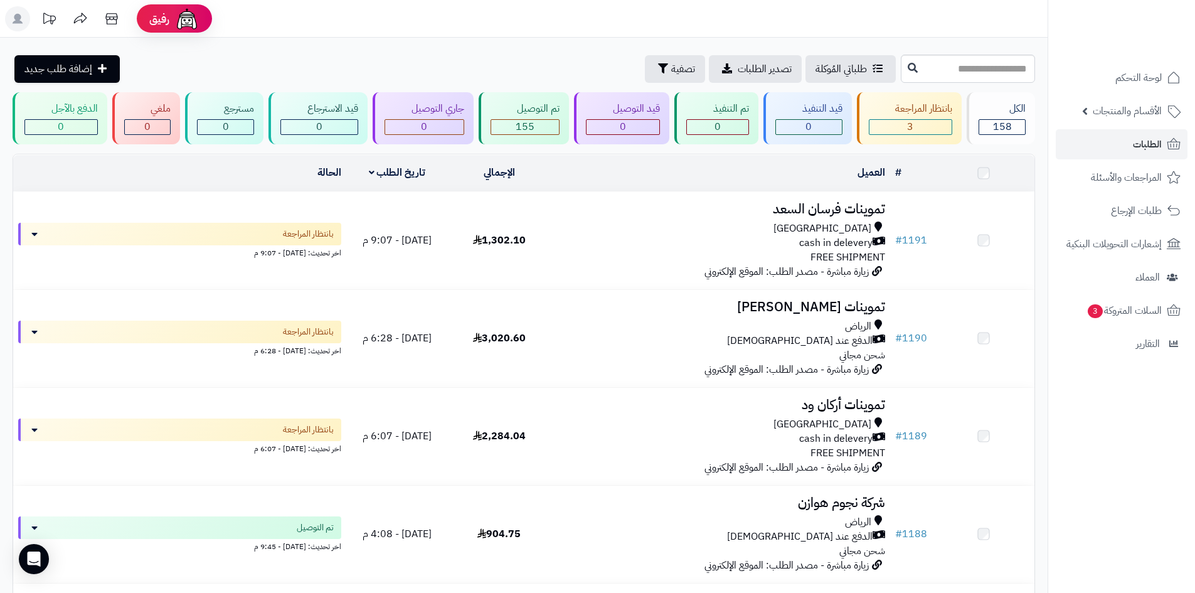 This screenshot has height=593, width=1195. What do you see at coordinates (397, 173) in the screenshot?
I see `a: تاريخ الطلب` at bounding box center [397, 173].